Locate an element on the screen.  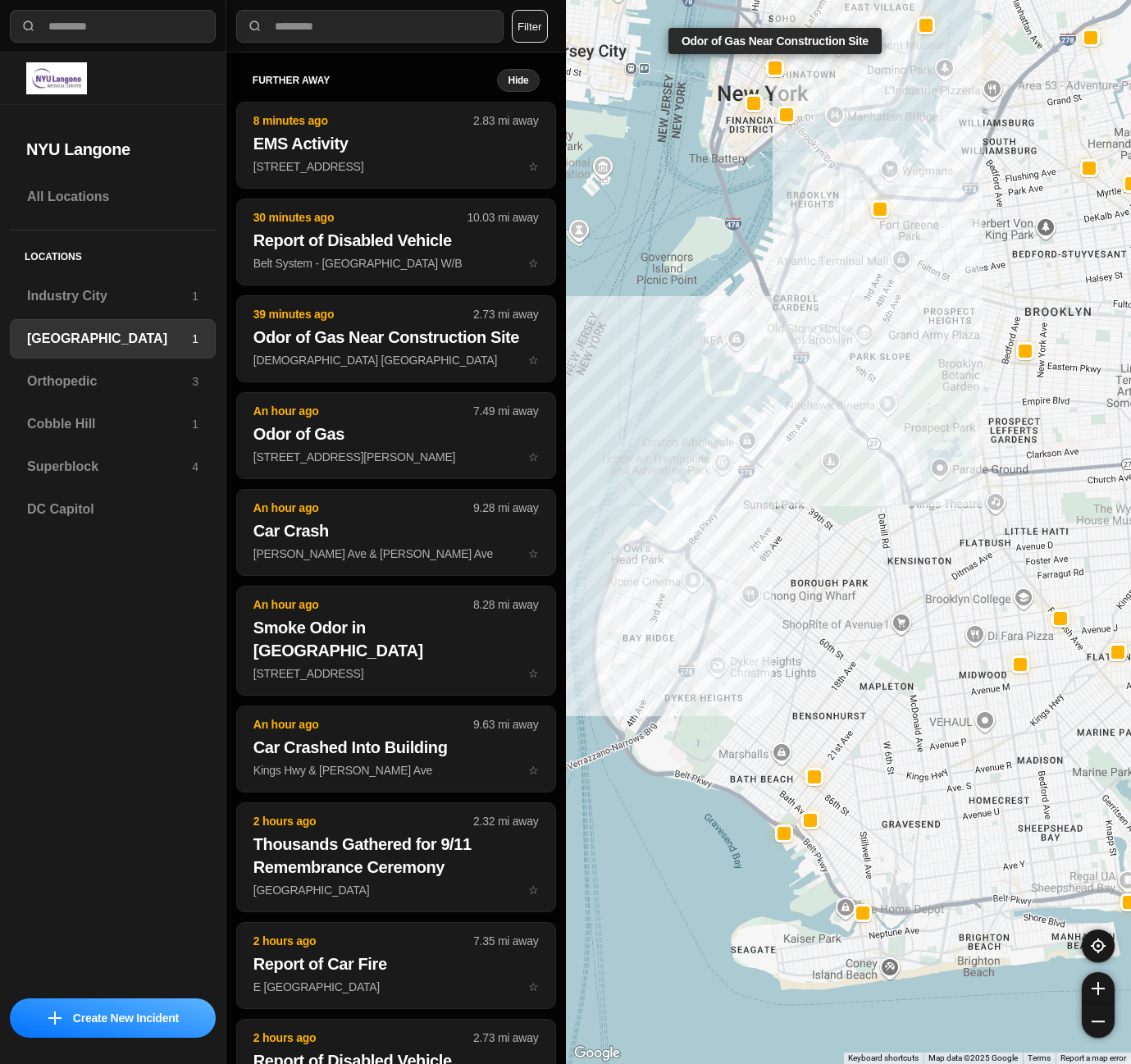
p: 39 minutes ago is located at coordinates (363, 314).